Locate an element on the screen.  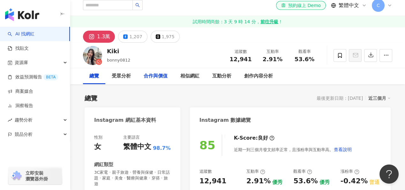
a: 效益預測報告BETA is located at coordinates (33, 77).